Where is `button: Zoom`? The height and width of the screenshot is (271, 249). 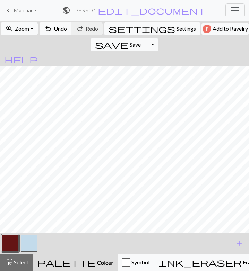 button: Zoom is located at coordinates (19, 29).